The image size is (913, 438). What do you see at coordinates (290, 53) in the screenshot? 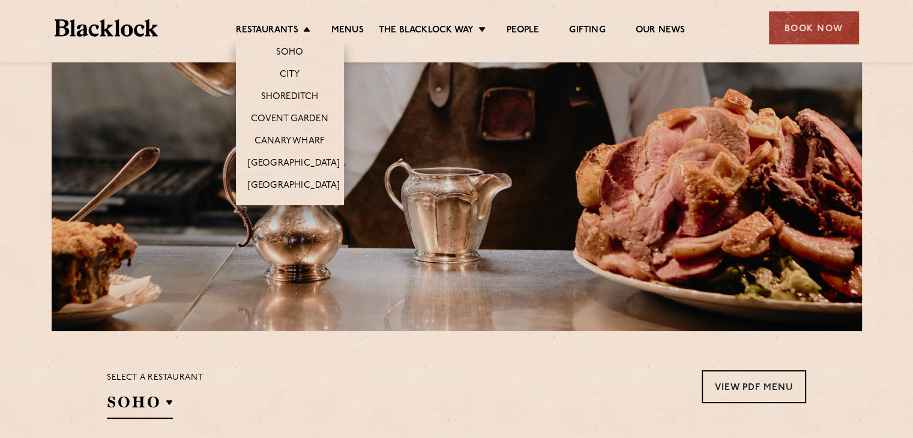
I see `a: Soho` at bounding box center [290, 53].